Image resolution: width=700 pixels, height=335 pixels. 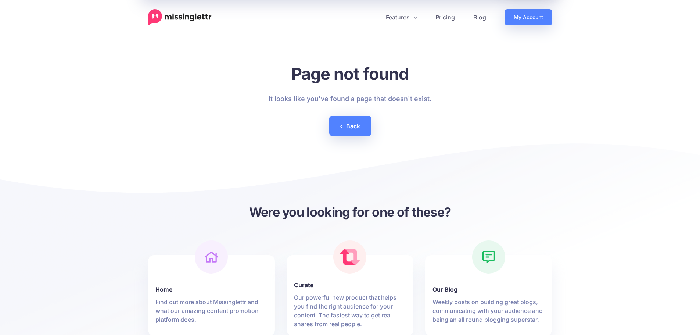 I want to click on b: Our Blog, so click(x=489, y=289).